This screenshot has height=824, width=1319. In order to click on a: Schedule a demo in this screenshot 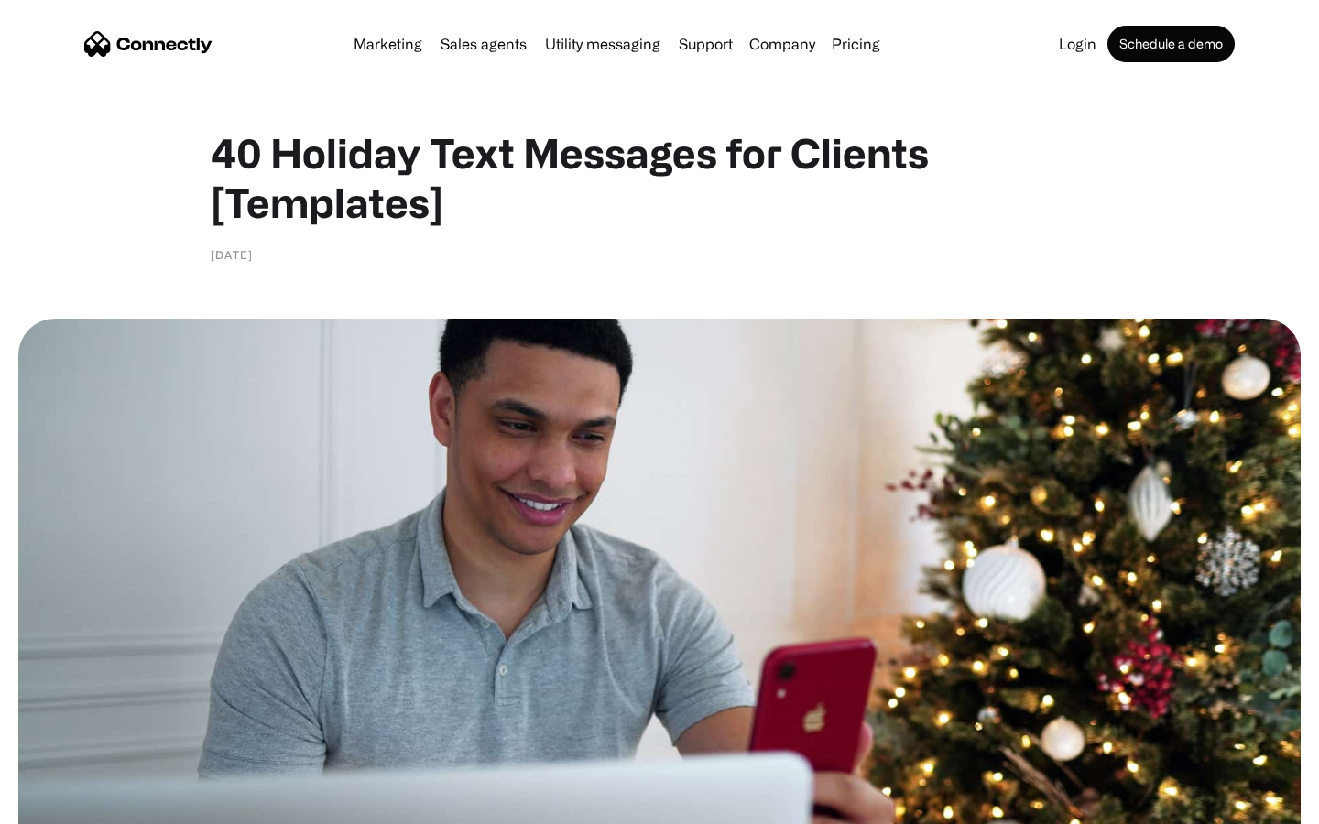, I will do `click(1170, 44)`.